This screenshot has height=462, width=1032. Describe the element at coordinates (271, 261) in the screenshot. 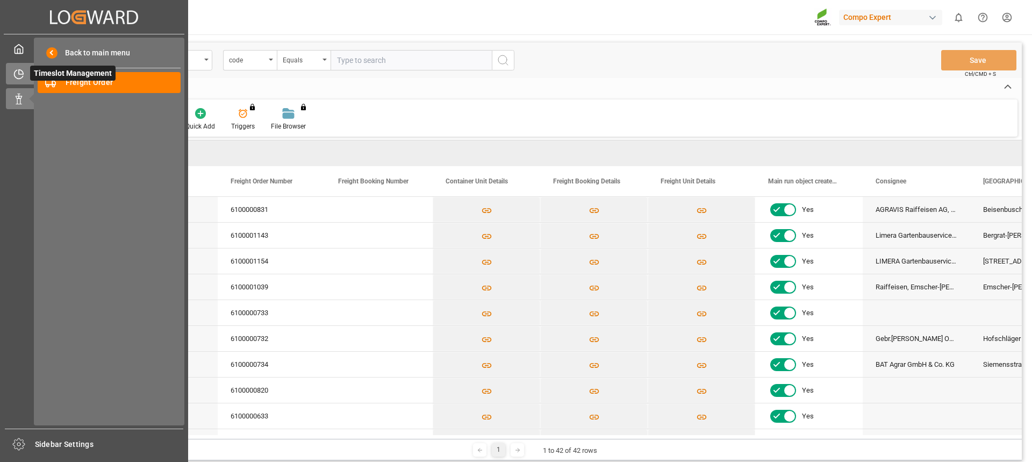

I see `div: 6100001154` at that location.